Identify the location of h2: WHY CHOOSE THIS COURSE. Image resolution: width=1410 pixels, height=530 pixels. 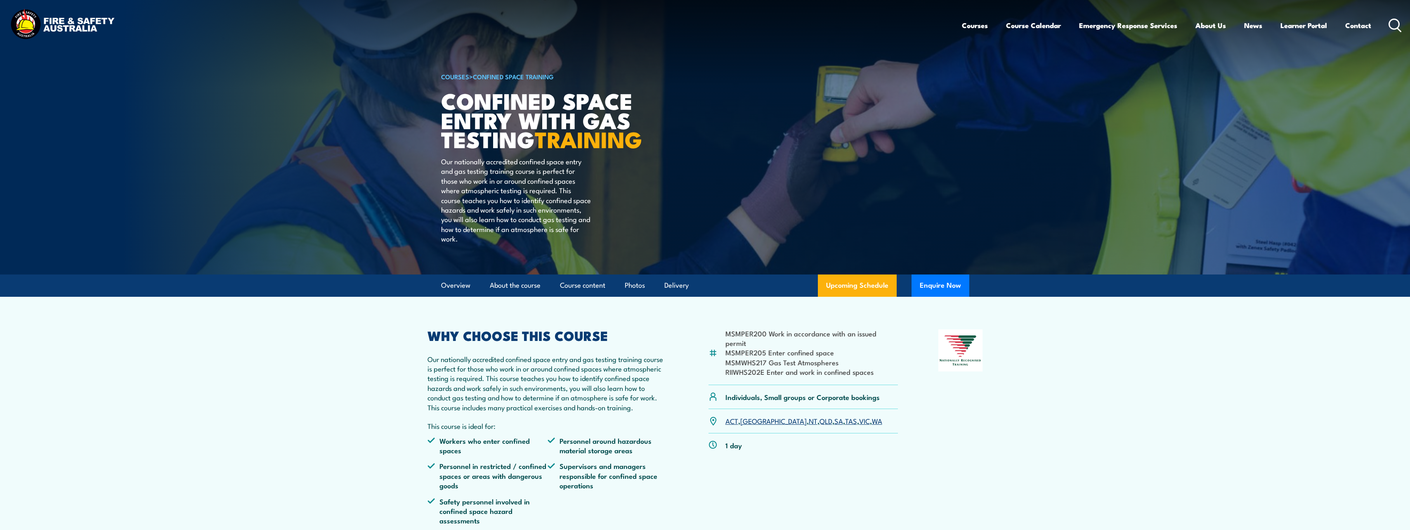
(548, 335).